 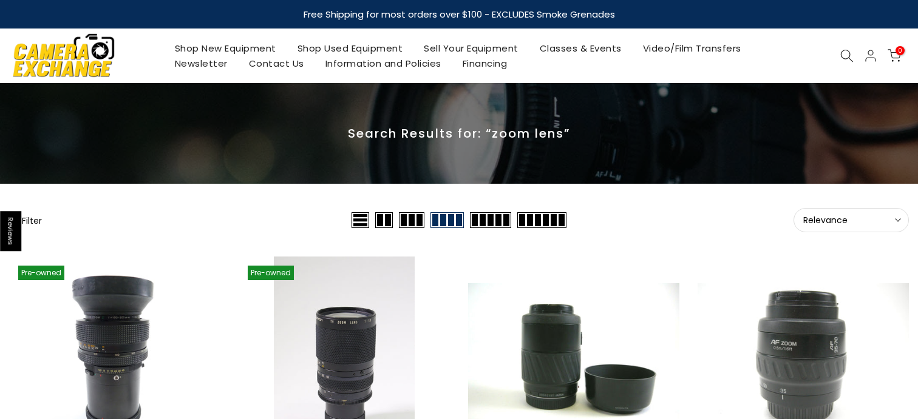 What do you see at coordinates (276, 63) in the screenshot?
I see `a: Contact Us` at bounding box center [276, 63].